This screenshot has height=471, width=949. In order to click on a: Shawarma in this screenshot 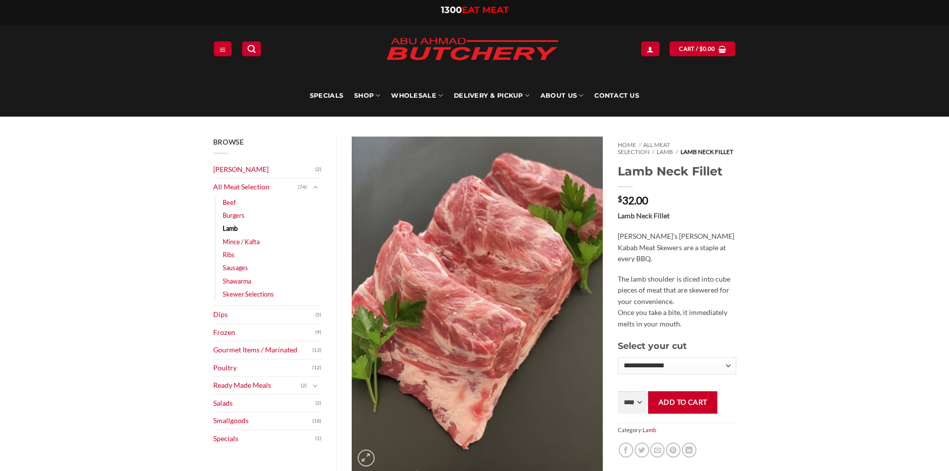, I will do `click(237, 281)`.